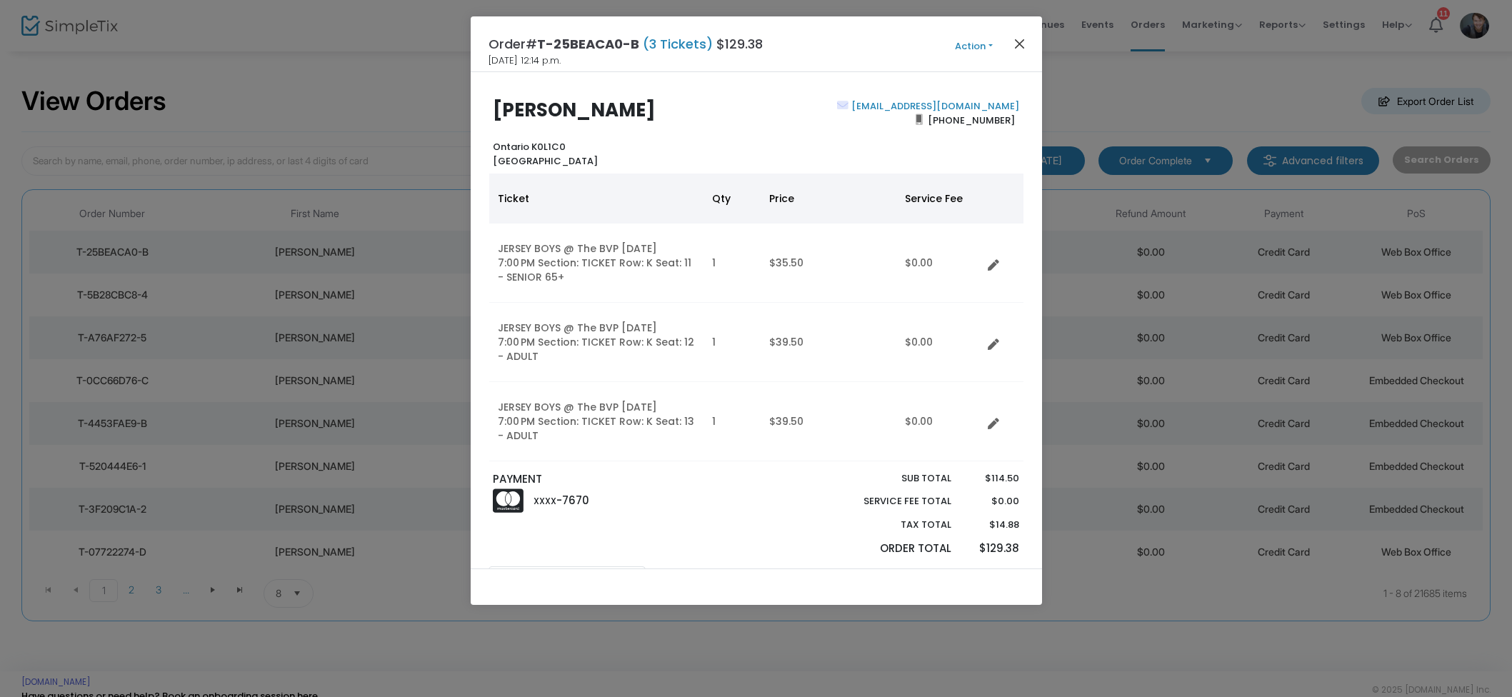 The height and width of the screenshot is (697, 1512). Describe the element at coordinates (828, 263) in the screenshot. I see `td: $35.50` at that location.